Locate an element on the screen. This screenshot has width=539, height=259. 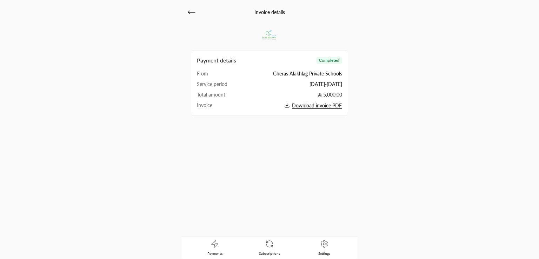
a: Subscriptions is located at coordinates (270, 248).